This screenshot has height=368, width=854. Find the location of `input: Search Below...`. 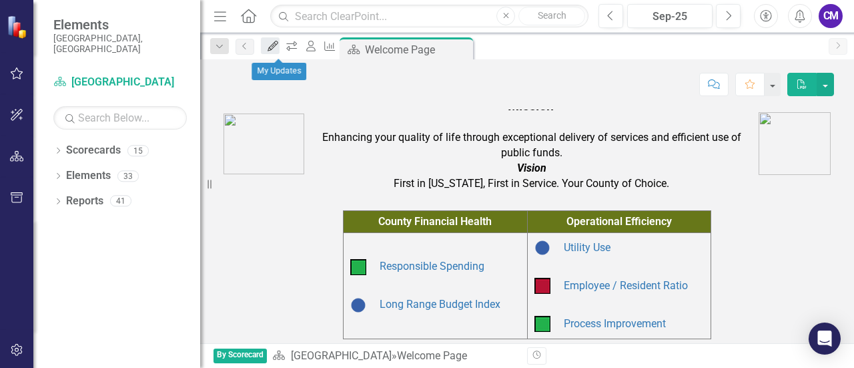

input: Search Below... is located at coordinates (120, 117).